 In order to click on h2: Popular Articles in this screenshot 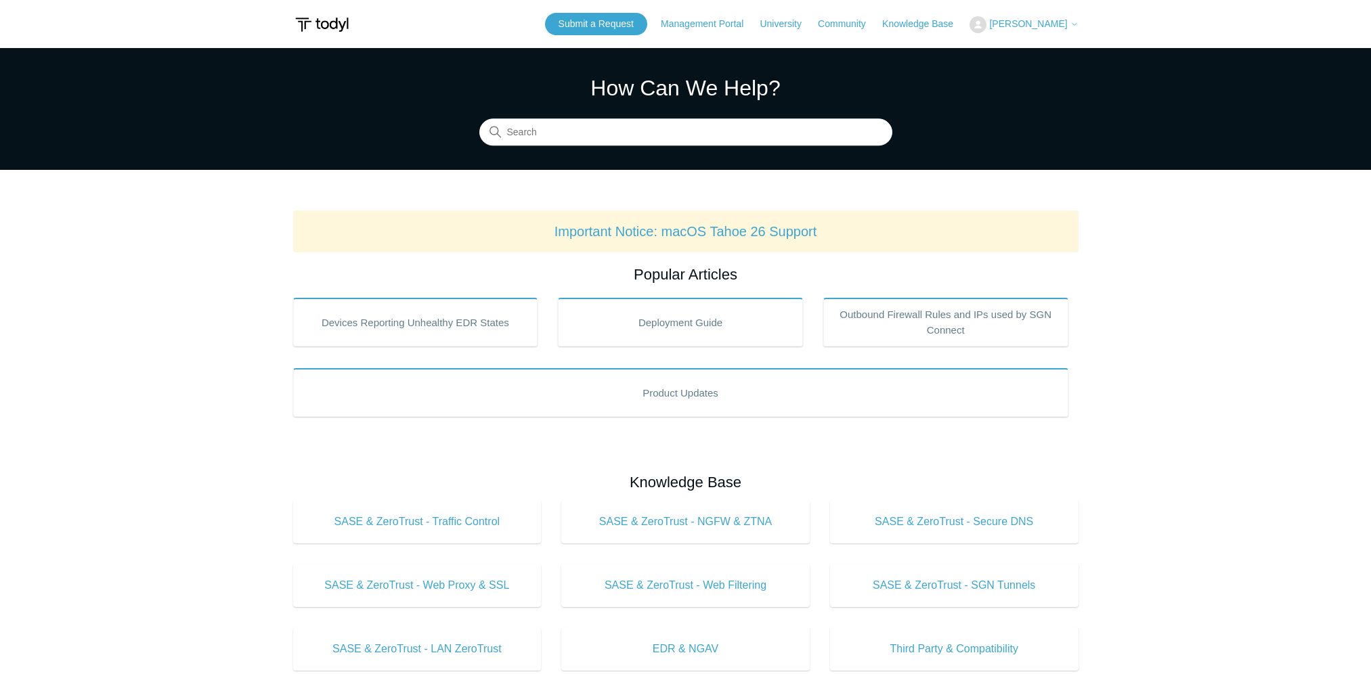, I will do `click(686, 274)`.